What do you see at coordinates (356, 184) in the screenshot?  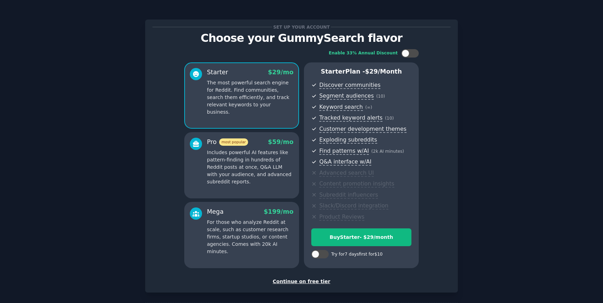 I see `span: Content promotion insights` at bounding box center [356, 184].